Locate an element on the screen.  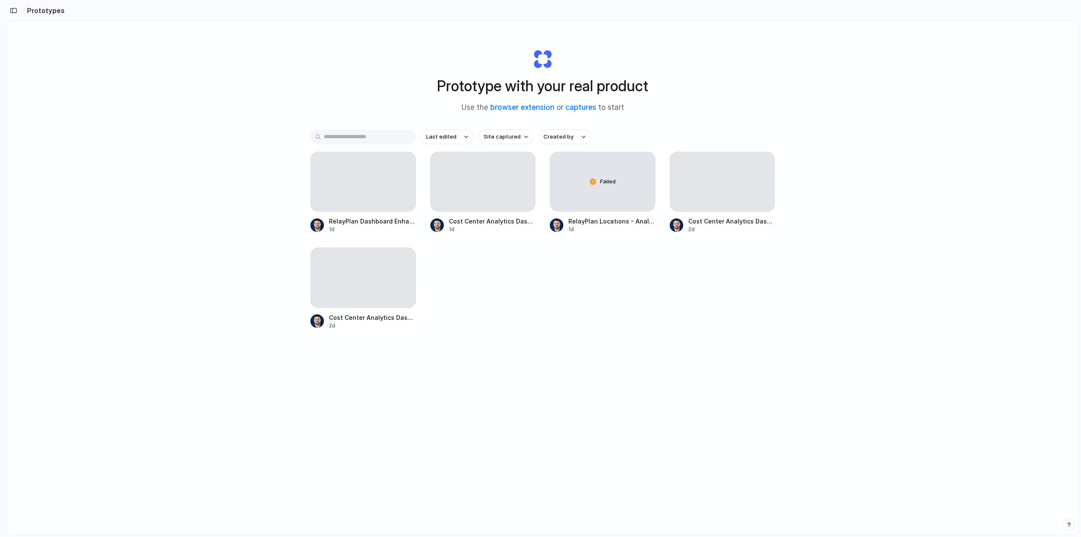
span: Use the or to start is located at coordinates (543, 108).